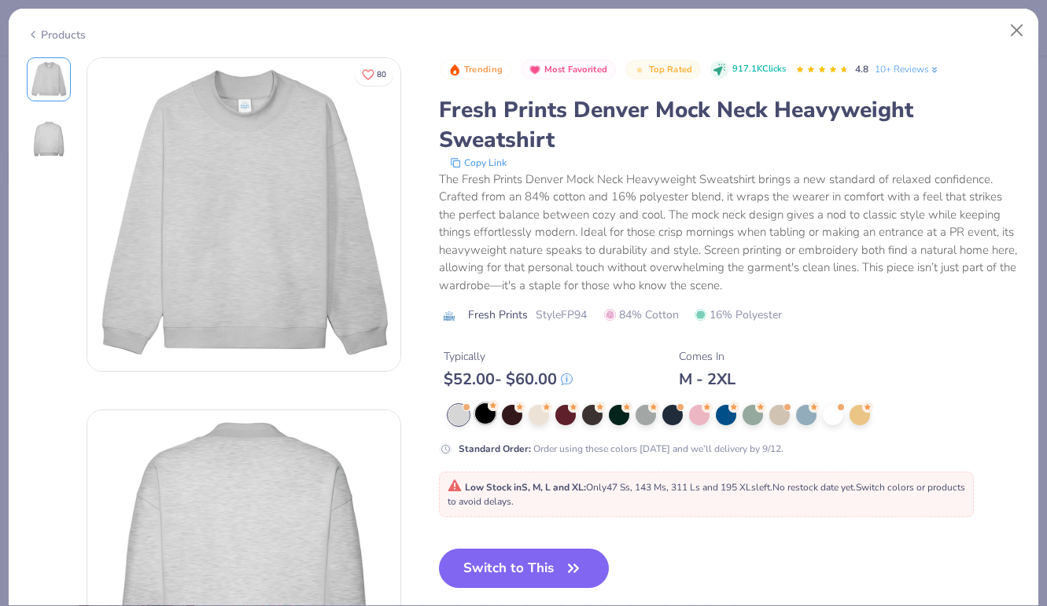 Image resolution: width=1047 pixels, height=606 pixels. What do you see at coordinates (730, 233) in the screenshot?
I see `div: The Fresh Prints Denver Mock Neck Heavyweight Sweatshirt brings a new standard of relaxed confide...` at bounding box center [730, 233].